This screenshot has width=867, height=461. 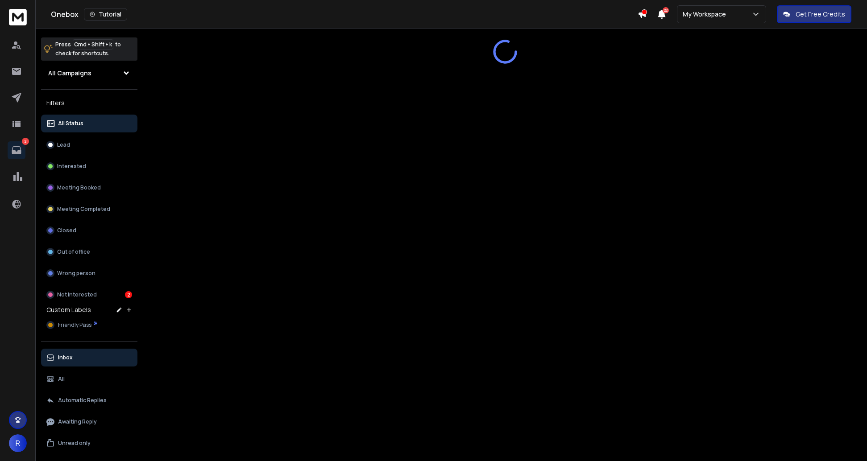 What do you see at coordinates (18, 443) in the screenshot?
I see `span: R` at bounding box center [18, 443].